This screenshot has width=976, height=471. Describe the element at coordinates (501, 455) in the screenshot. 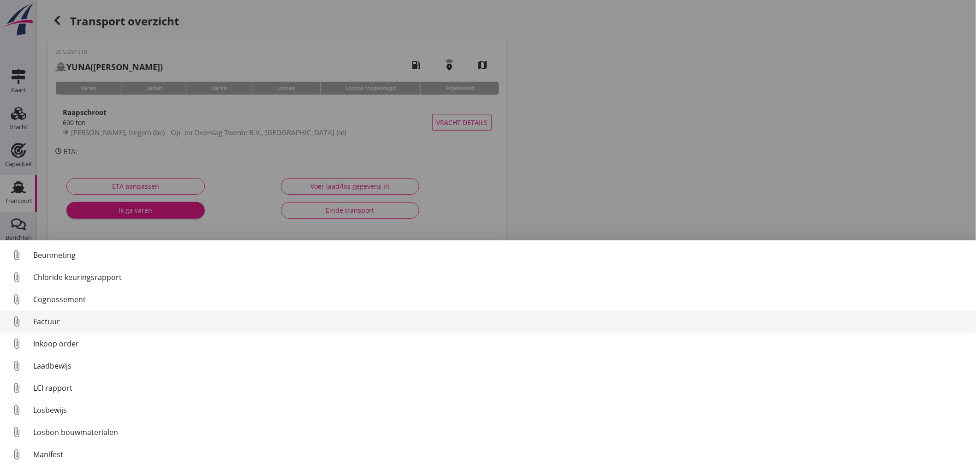

I see `div: Manifest` at that location.